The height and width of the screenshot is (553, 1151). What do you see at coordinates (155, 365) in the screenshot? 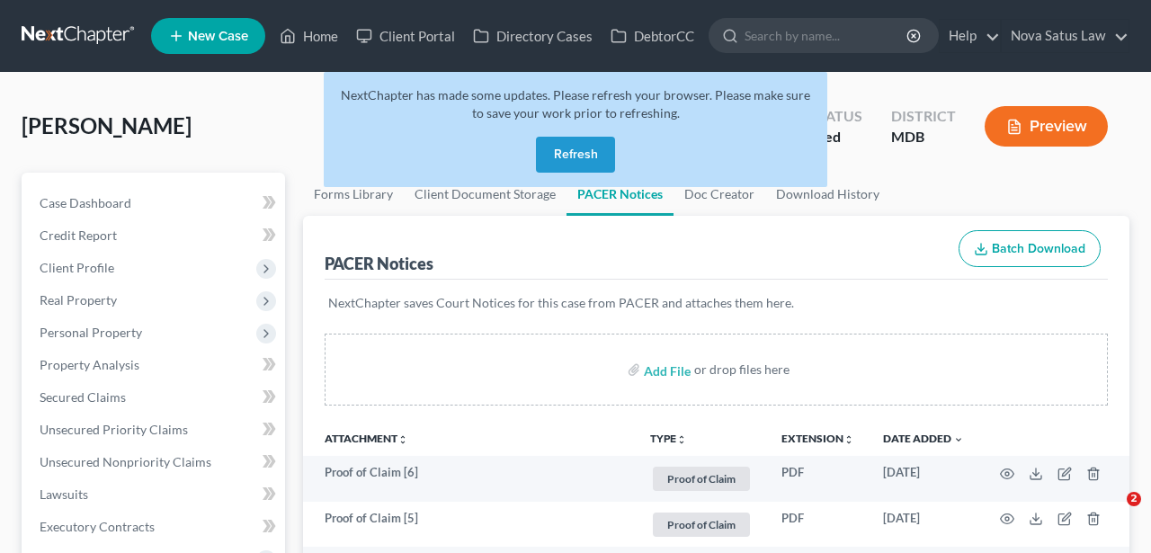
I see `a: Property Analysis` at bounding box center [155, 365].